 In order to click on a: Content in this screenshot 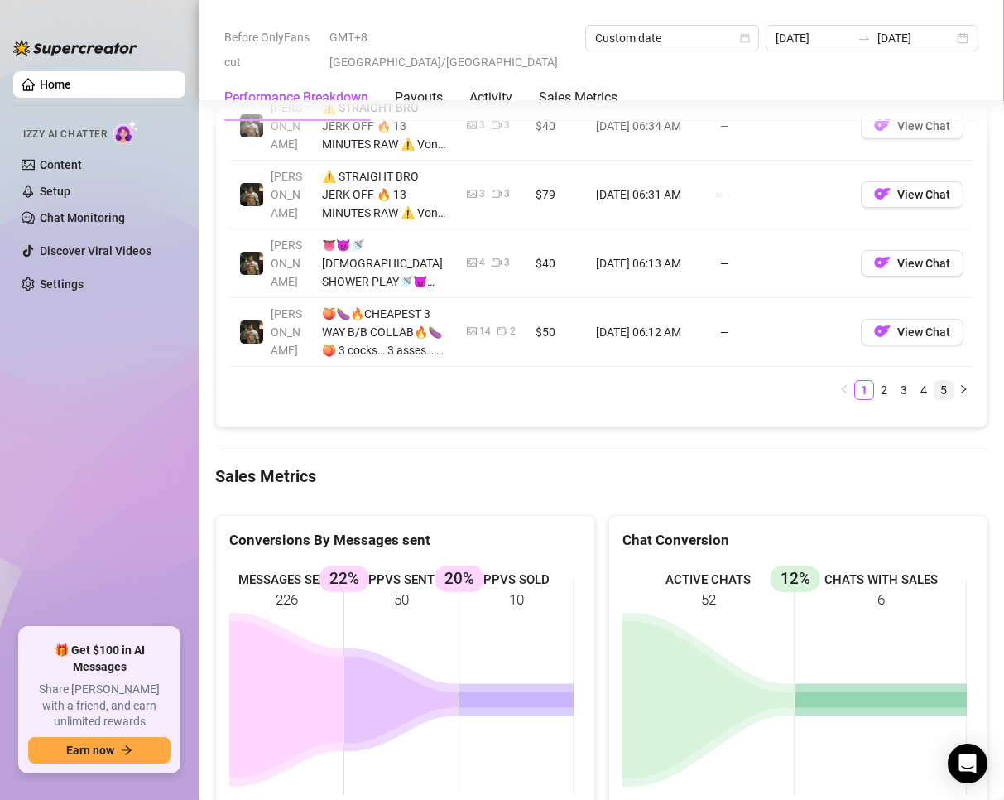, I will do `click(60, 165)`.